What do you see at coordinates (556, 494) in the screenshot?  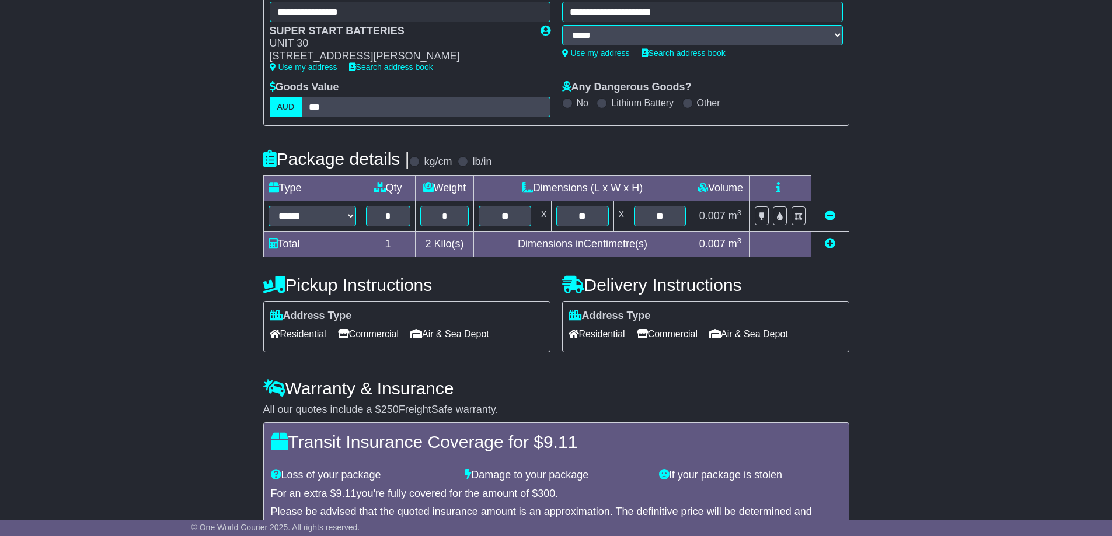 I see `div: For an extra $ you're fully covered for the amount of $ .` at bounding box center [556, 494].